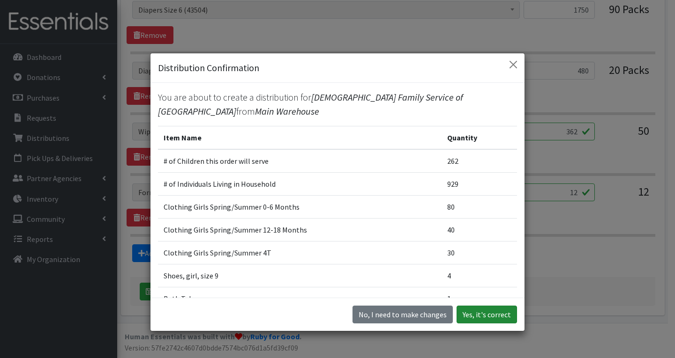 The image size is (675, 358). I want to click on td: 262, so click(479, 161).